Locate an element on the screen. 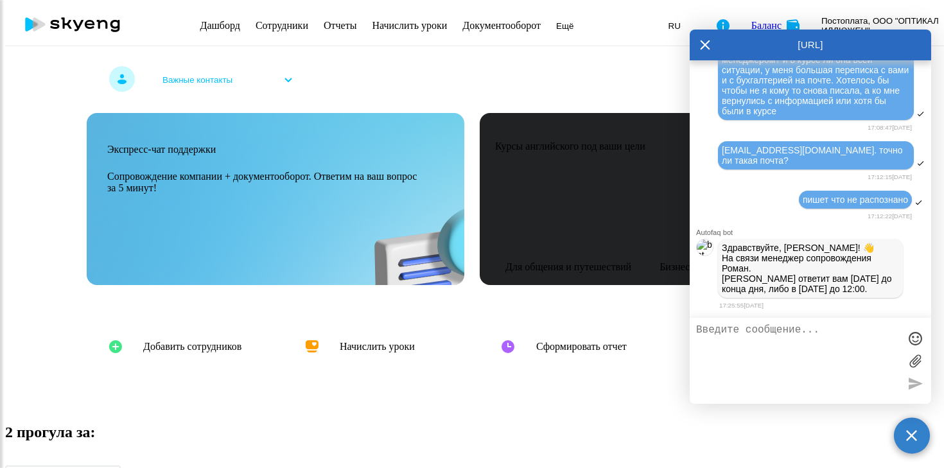 This screenshot has height=468, width=944. div: Бизнес и командировки is located at coordinates (711, 267).